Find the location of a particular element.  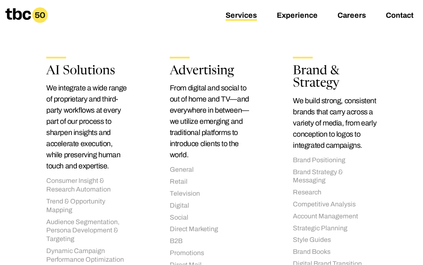

li: Brand Positioning is located at coordinates (335, 160).